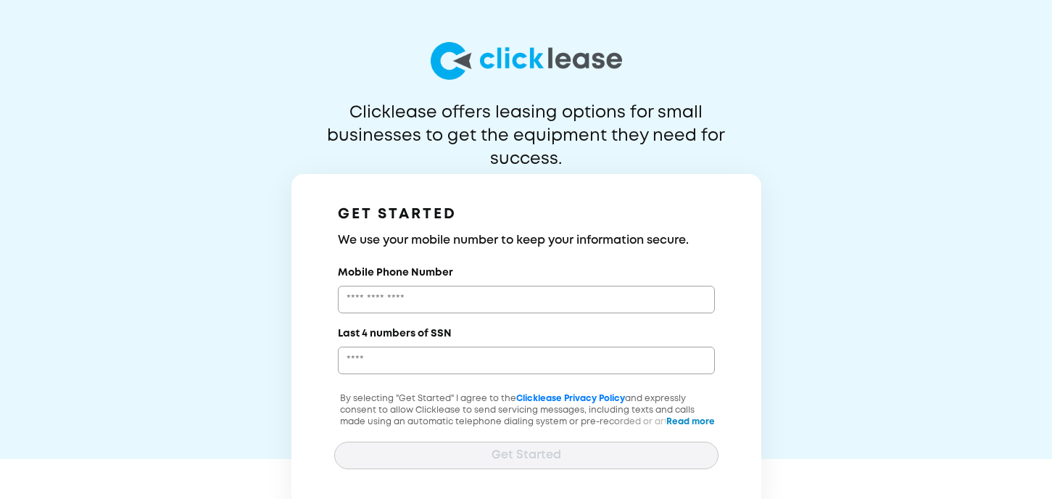 The image size is (1052, 499). I want to click on label: Mobile Phone Number, so click(395, 273).